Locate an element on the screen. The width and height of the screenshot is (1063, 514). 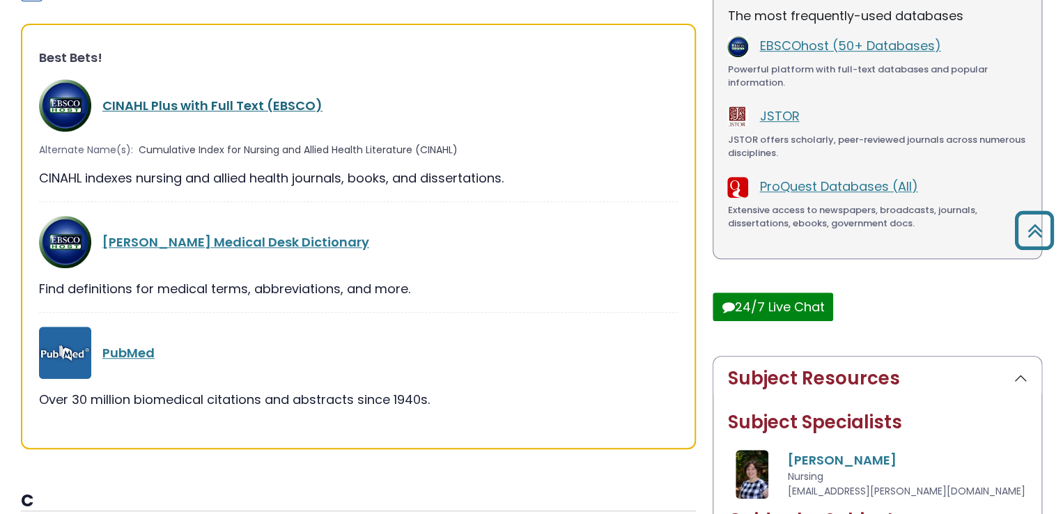
div: Find definitions for medical terms, abbreviations, and more. is located at coordinates (358, 288).